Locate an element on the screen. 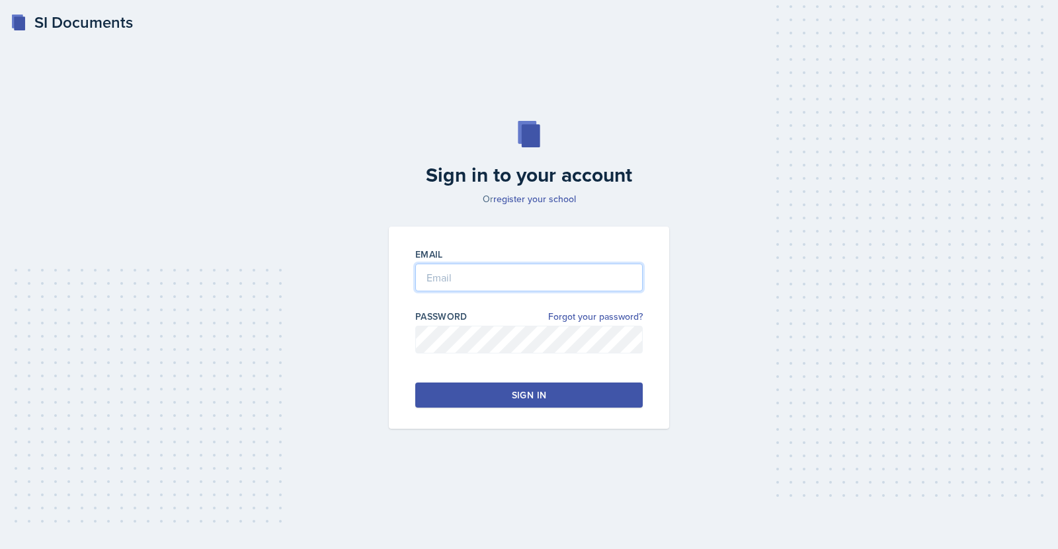 The image size is (1058, 549). div: Sign in is located at coordinates (529, 395).